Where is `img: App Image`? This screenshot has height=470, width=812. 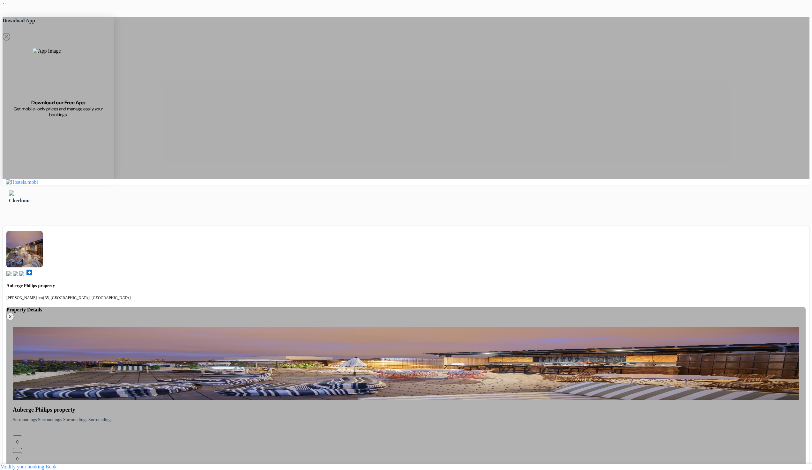
img: App Image is located at coordinates (58, 74).